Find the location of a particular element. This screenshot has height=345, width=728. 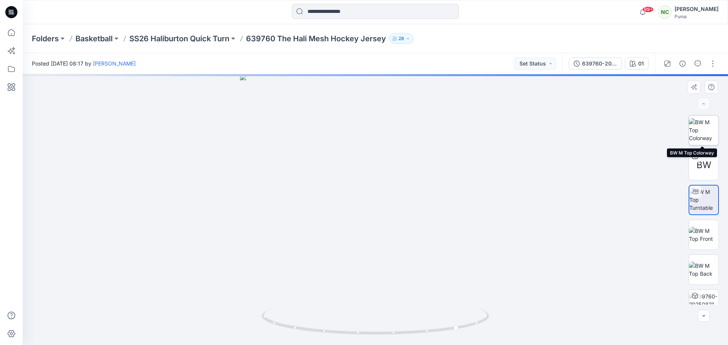

button: Details is located at coordinates (682, 64).